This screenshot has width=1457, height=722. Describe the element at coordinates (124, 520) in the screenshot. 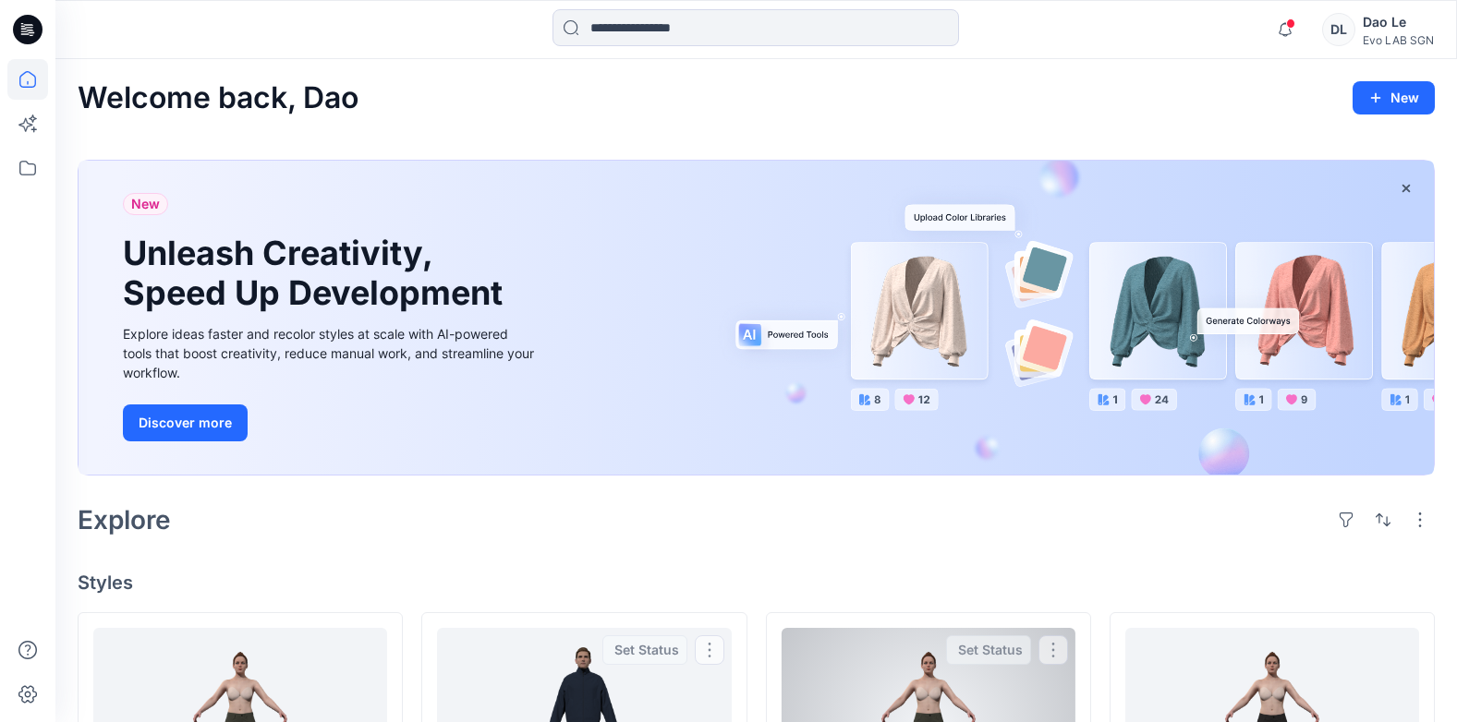

I see `h2: Explore` at that location.